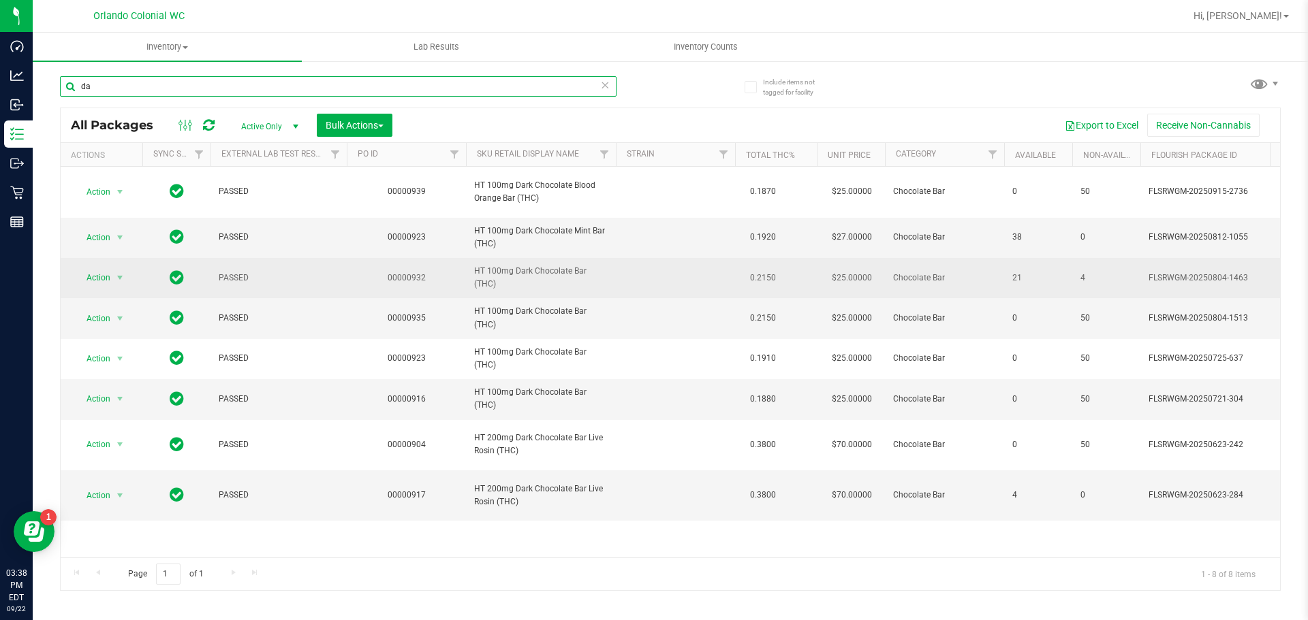 This screenshot has height=620, width=1308. What do you see at coordinates (104, 155) in the screenshot?
I see `div: Actions` at bounding box center [104, 155].